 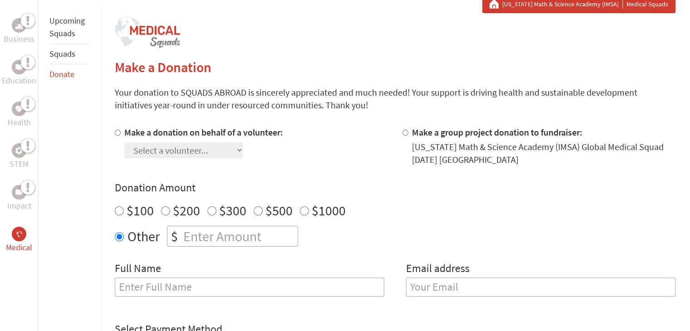 What do you see at coordinates (69, 74) in the screenshot?
I see `li: Donate` at bounding box center [69, 74].